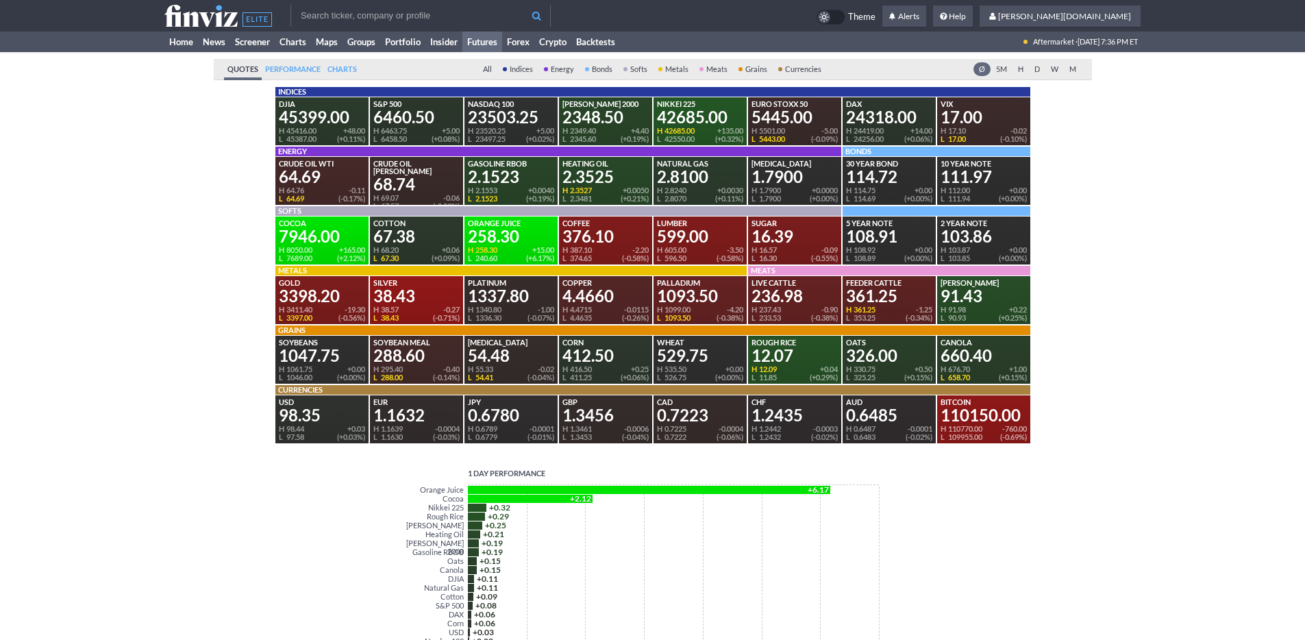 This screenshot has width=1305, height=640. I want to click on div: +165.00 ( +2.12% ), so click(351, 254).